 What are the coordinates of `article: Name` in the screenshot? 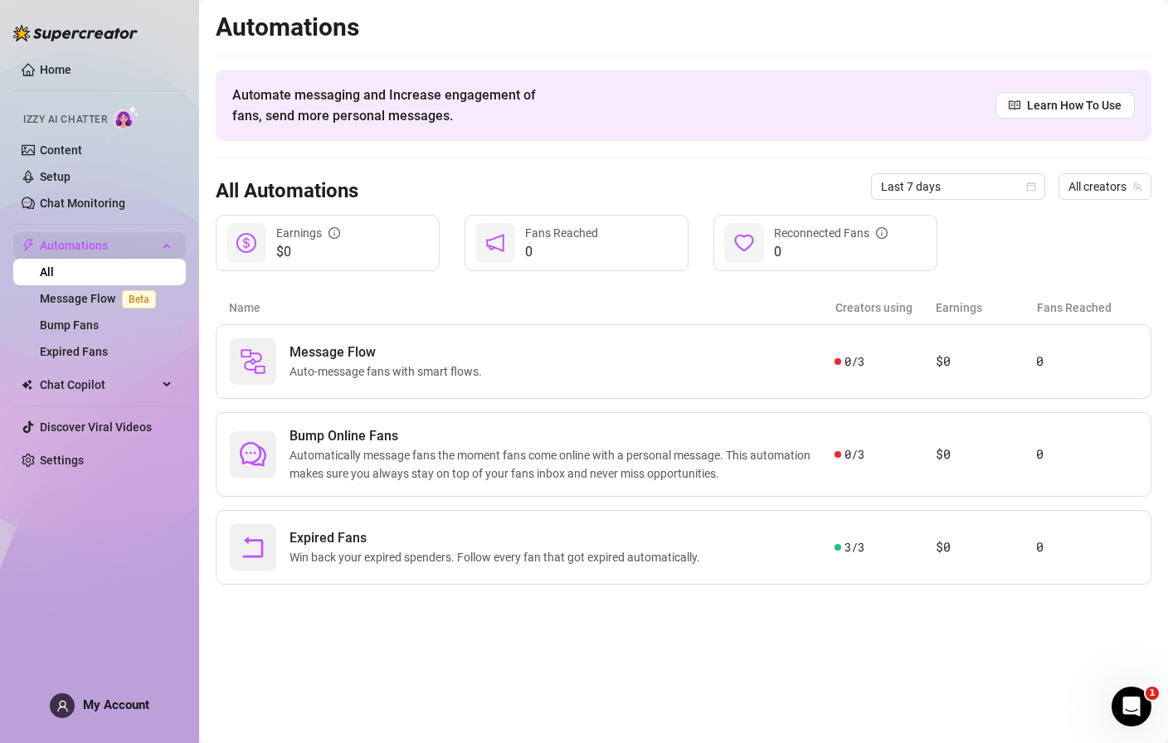 It's located at (532, 308).